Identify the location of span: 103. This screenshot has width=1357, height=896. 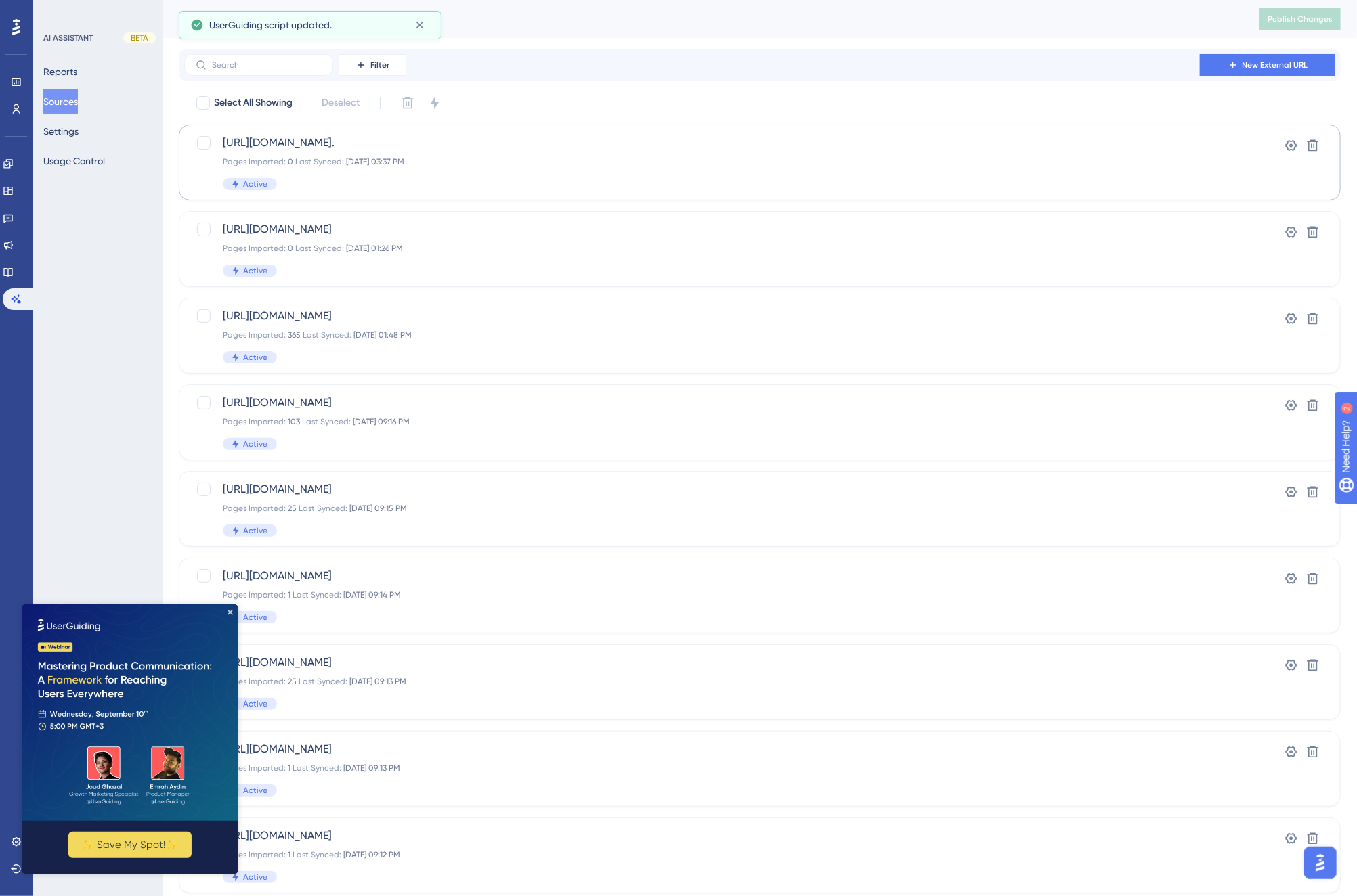
(294, 422).